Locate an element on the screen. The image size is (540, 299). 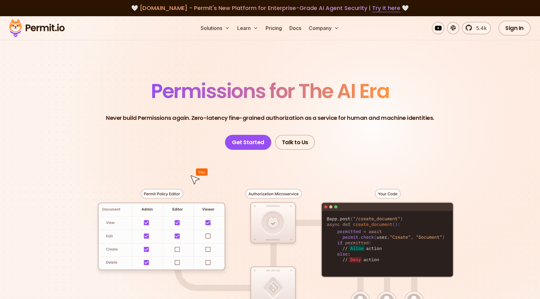
span: 5.4k is located at coordinates (479, 28).